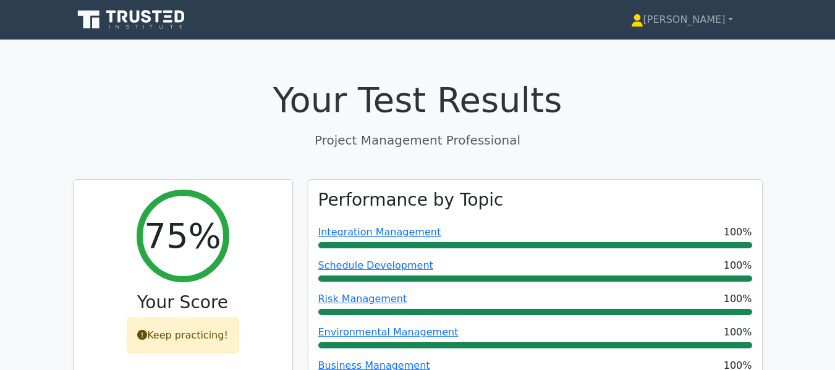 Image resolution: width=835 pixels, height=370 pixels. I want to click on h3: Your Score, so click(183, 303).